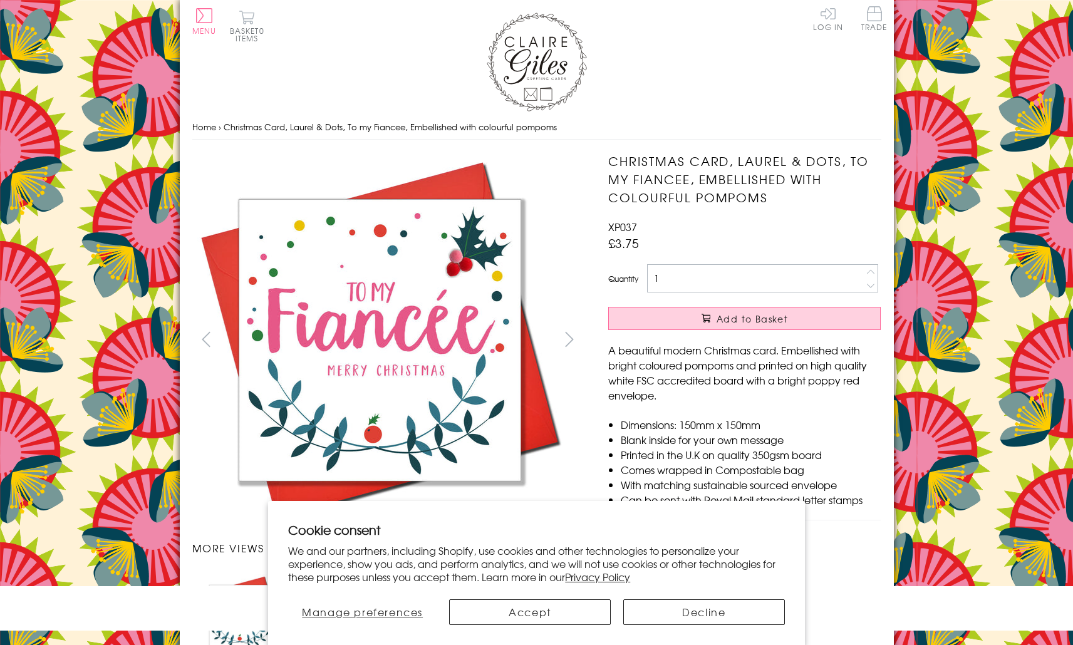 The image size is (1073, 645). I want to click on h1: Christmas Card, Laurel & Dots, To my Fiancee, Embellished with colourful pompoms, so click(744, 179).